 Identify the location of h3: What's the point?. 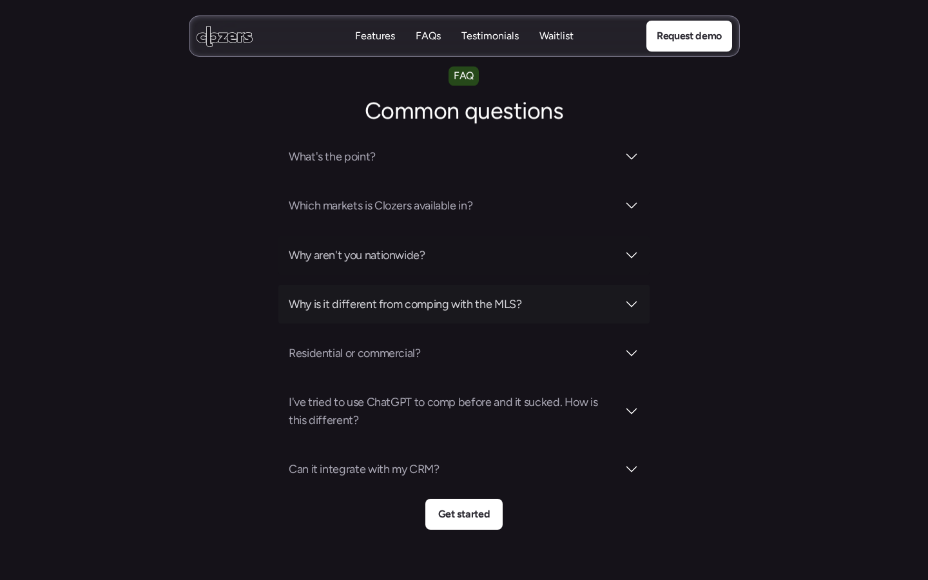
(453, 157).